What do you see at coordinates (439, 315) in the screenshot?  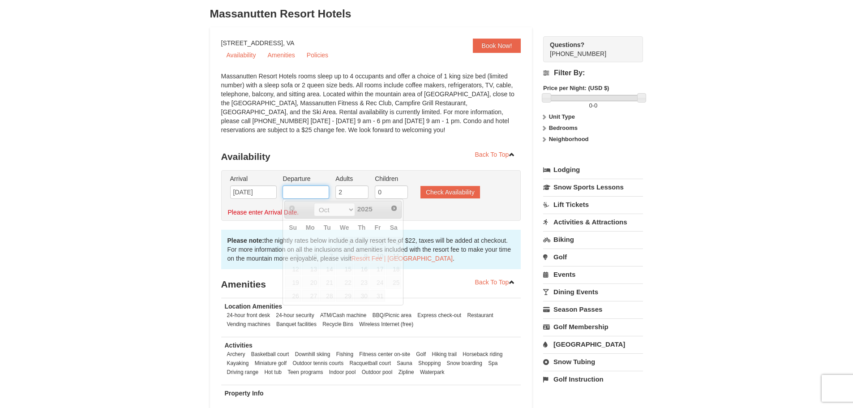 I see `li: Express check-out` at bounding box center [439, 315].